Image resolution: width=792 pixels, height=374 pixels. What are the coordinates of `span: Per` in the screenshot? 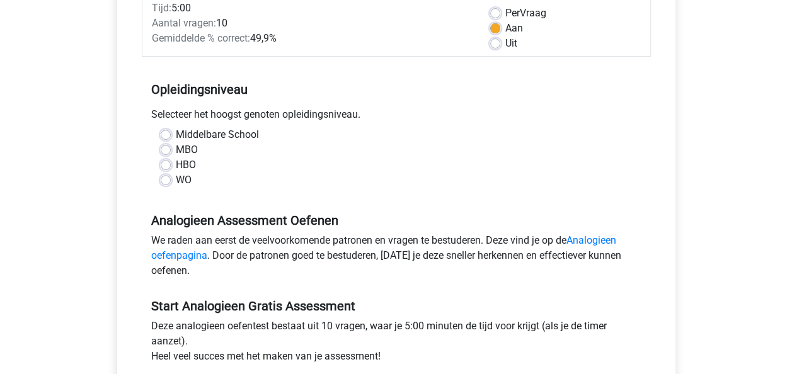 It's located at (512, 13).